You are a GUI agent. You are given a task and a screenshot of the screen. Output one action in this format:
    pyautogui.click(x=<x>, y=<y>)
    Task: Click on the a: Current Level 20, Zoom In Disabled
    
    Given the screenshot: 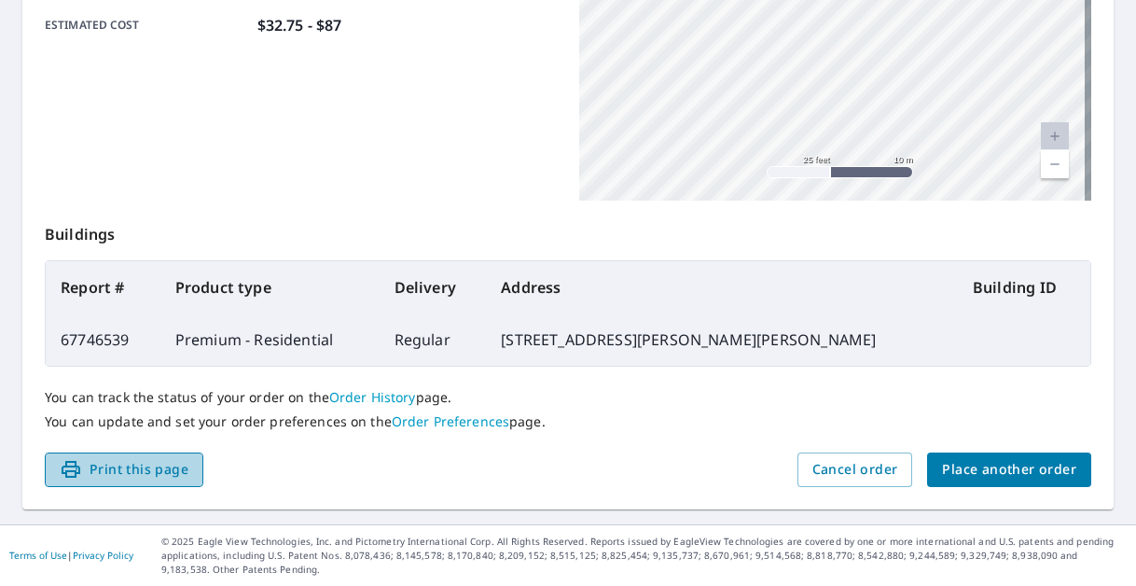 What is the action you would take?
    pyautogui.click(x=1055, y=136)
    